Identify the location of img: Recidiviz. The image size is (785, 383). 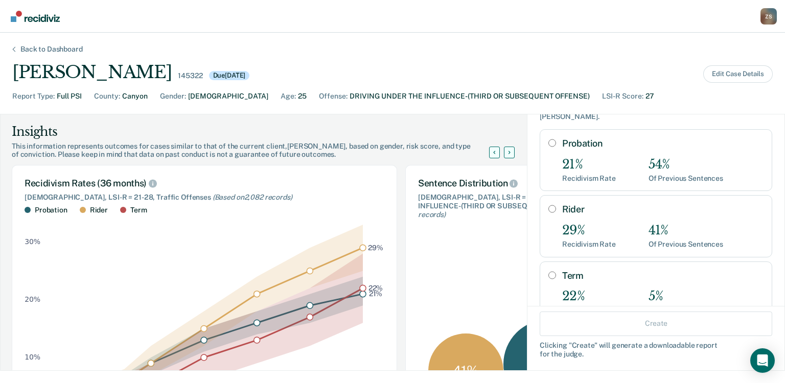
(35, 16).